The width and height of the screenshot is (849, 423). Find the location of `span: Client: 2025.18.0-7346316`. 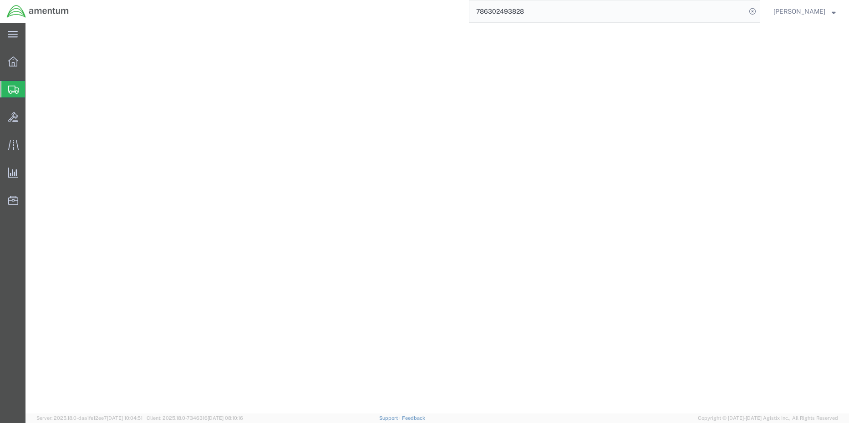

span: Client: 2025.18.0-7346316 is located at coordinates (195, 418).